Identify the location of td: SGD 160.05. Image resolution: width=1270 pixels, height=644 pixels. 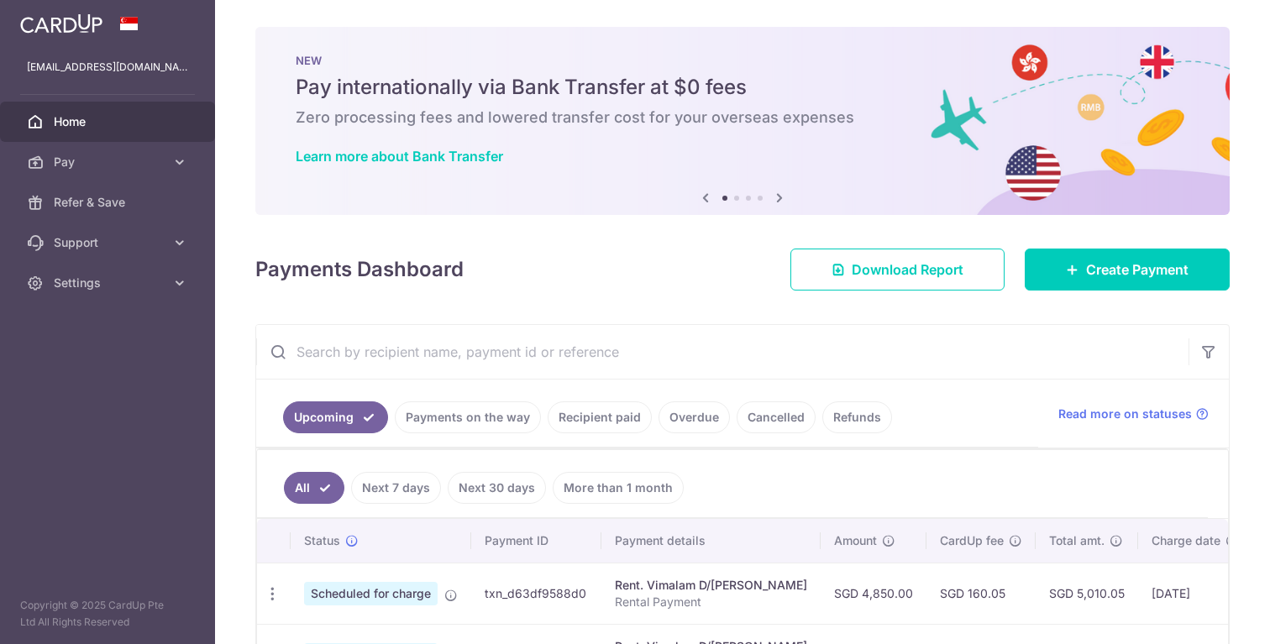
(981, 593).